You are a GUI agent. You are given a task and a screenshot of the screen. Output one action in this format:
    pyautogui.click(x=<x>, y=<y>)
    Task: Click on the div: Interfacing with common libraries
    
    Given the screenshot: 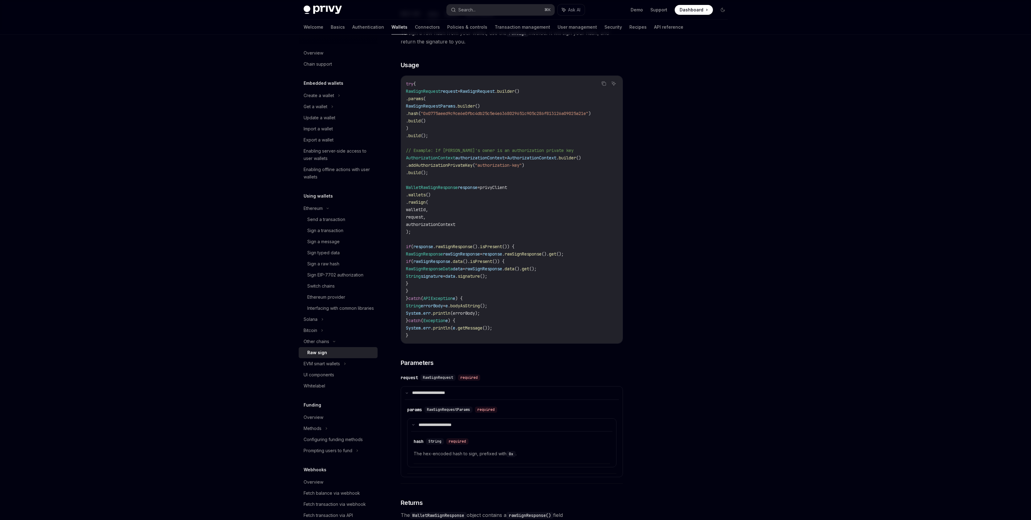 What is the action you would take?
    pyautogui.click(x=341, y=308)
    